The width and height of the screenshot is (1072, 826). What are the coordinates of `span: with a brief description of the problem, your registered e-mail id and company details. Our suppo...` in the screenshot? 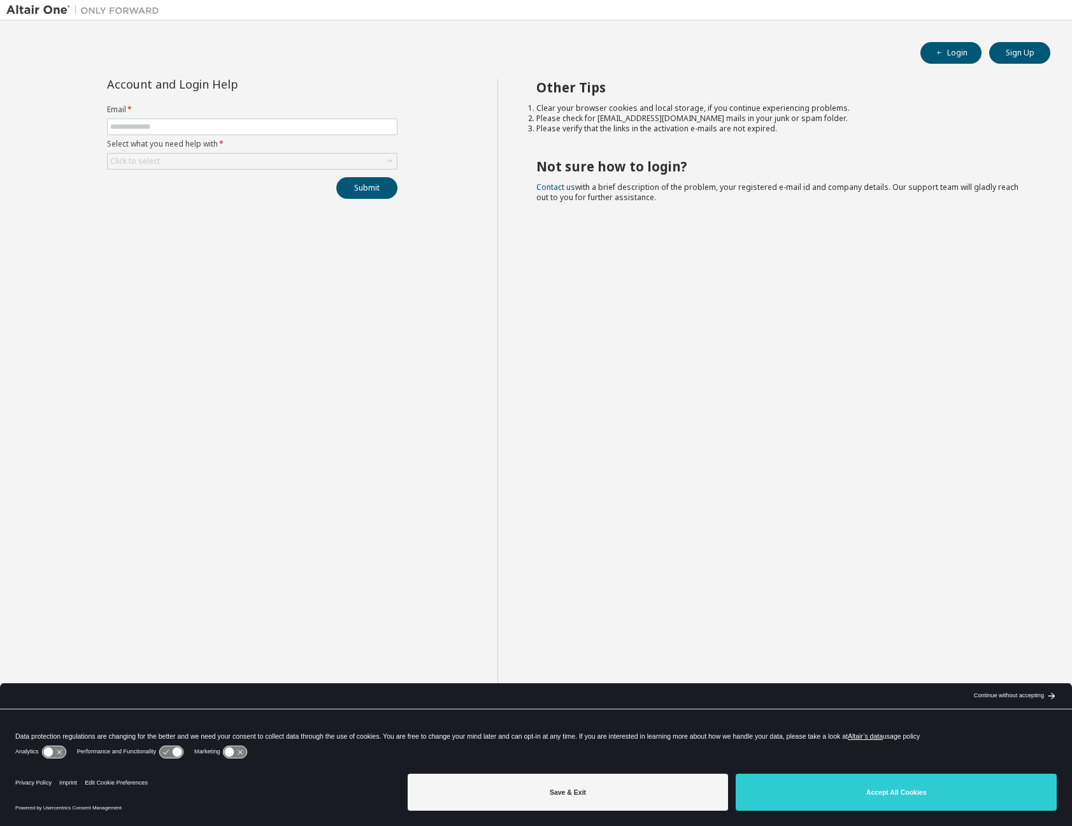 It's located at (777, 192).